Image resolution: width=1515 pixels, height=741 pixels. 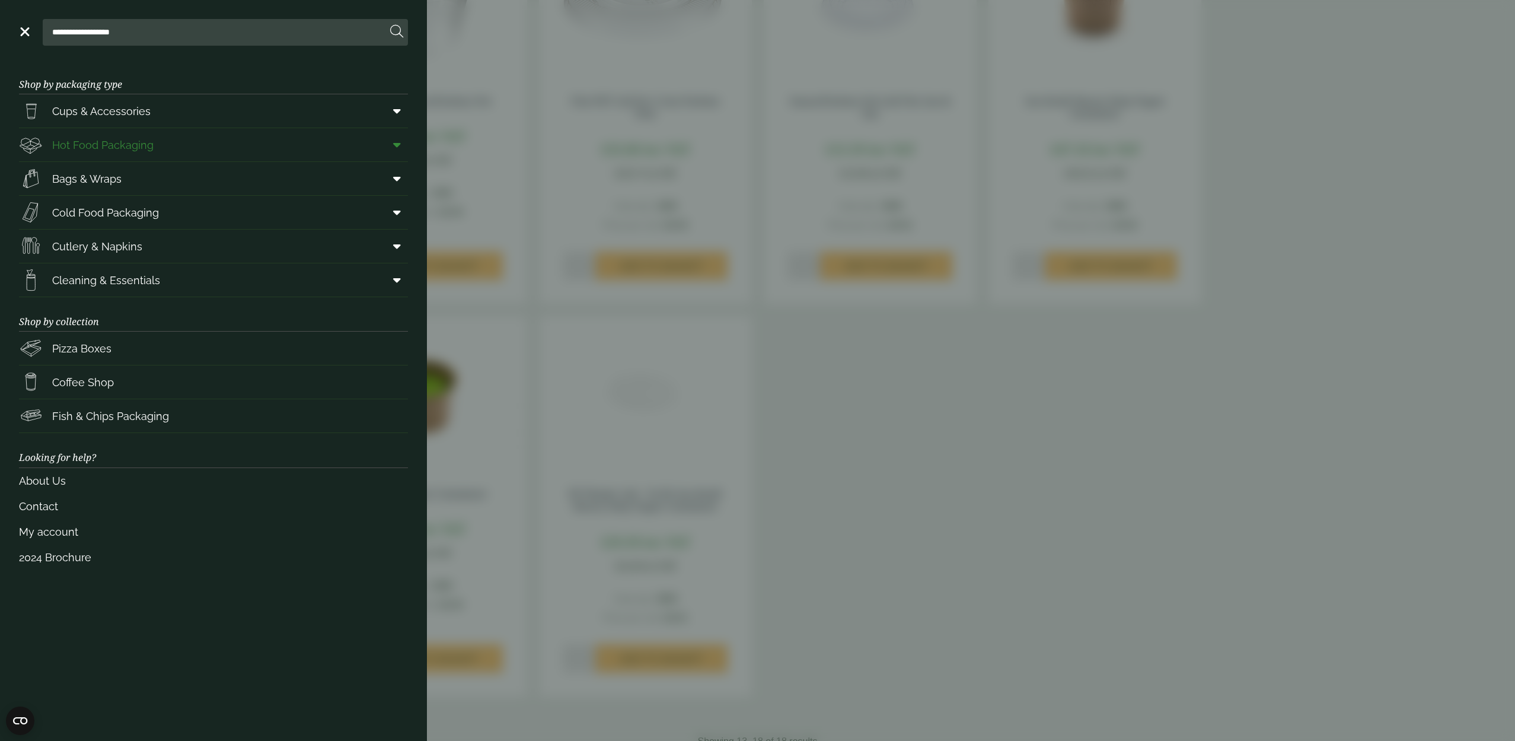 I want to click on img: Paper_carriers.svg, so click(x=31, y=178).